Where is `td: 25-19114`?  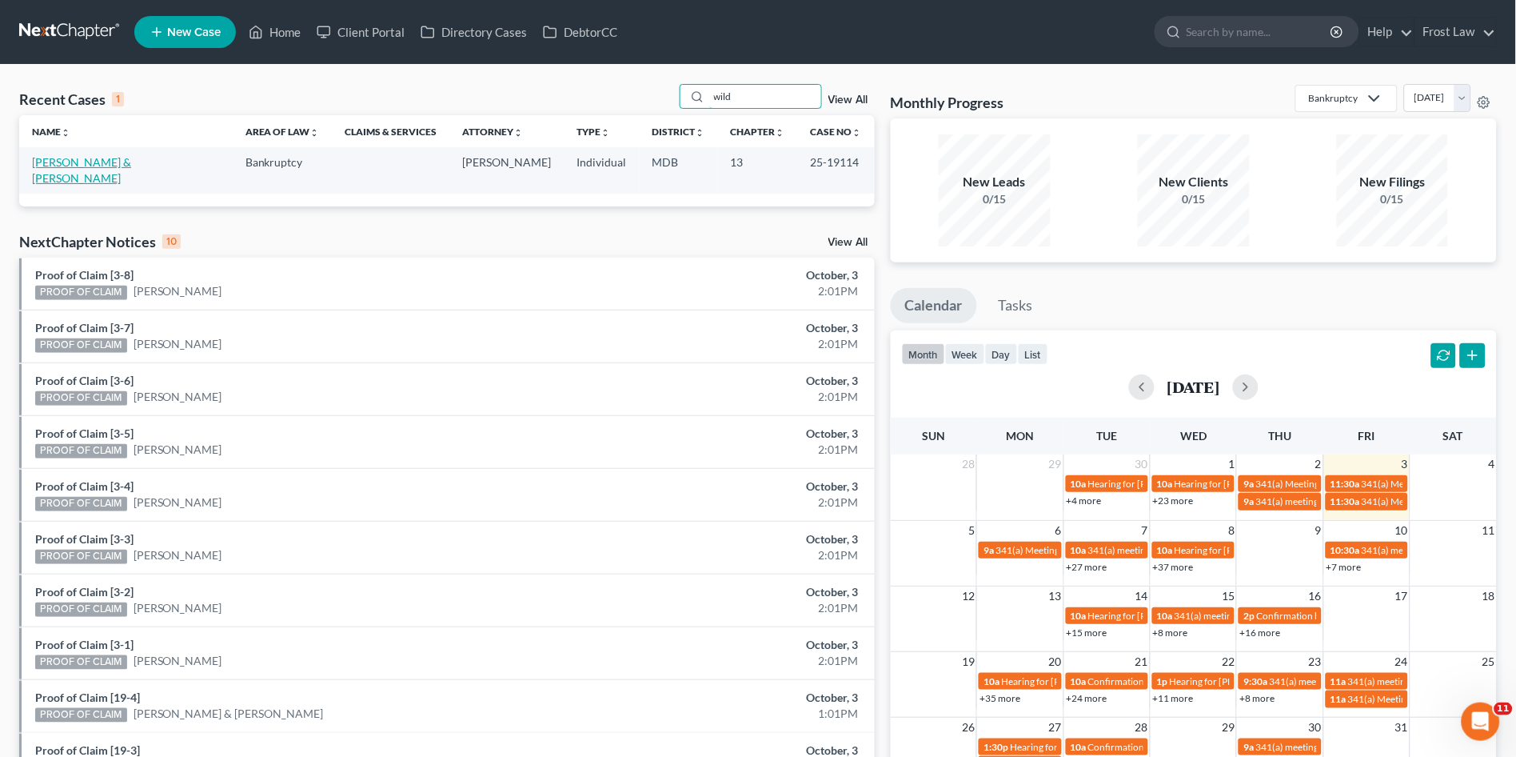 td: 25-19114 is located at coordinates (837, 170).